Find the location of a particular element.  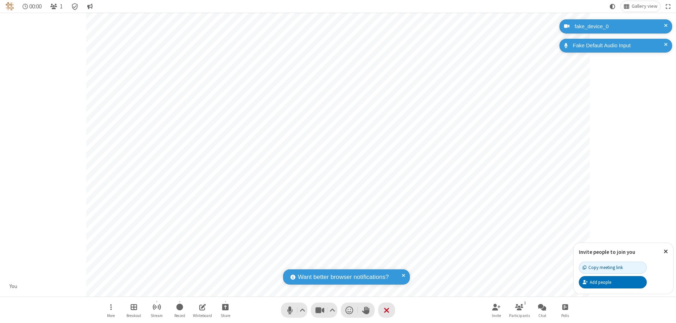

button: Stop video (⌘+Shift+V) is located at coordinates (324, 310).